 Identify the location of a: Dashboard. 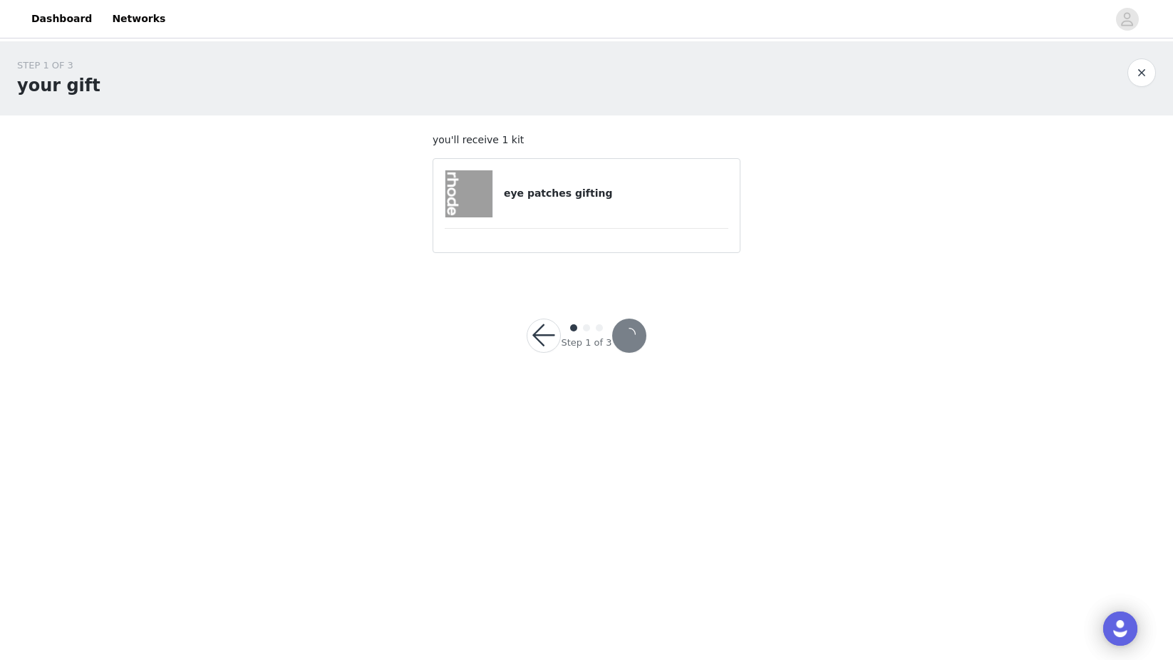
(61, 19).